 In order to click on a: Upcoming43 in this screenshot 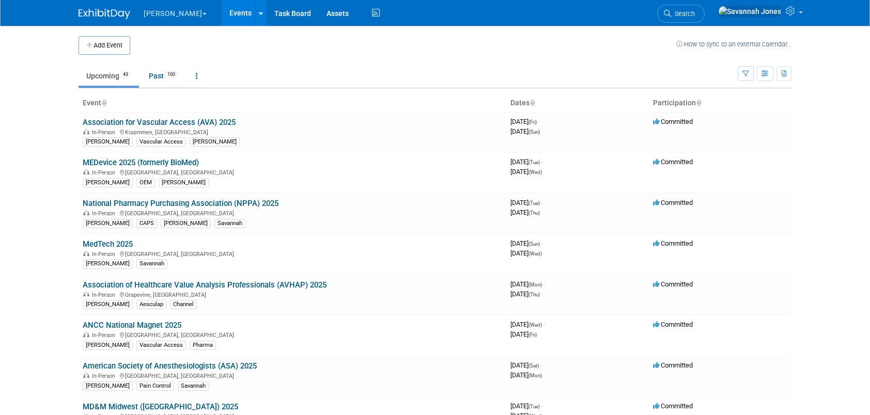, I will do `click(108, 76)`.